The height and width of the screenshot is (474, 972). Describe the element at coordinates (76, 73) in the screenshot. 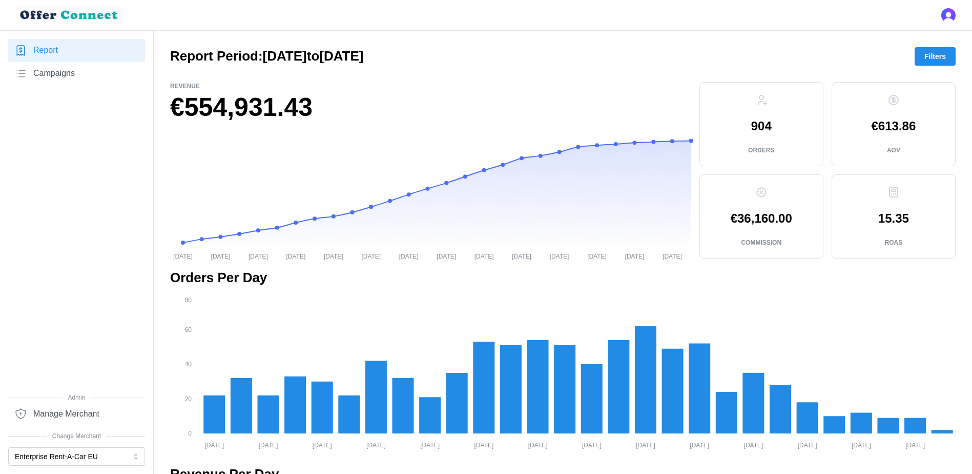

I see `a: Campaigns` at that location.